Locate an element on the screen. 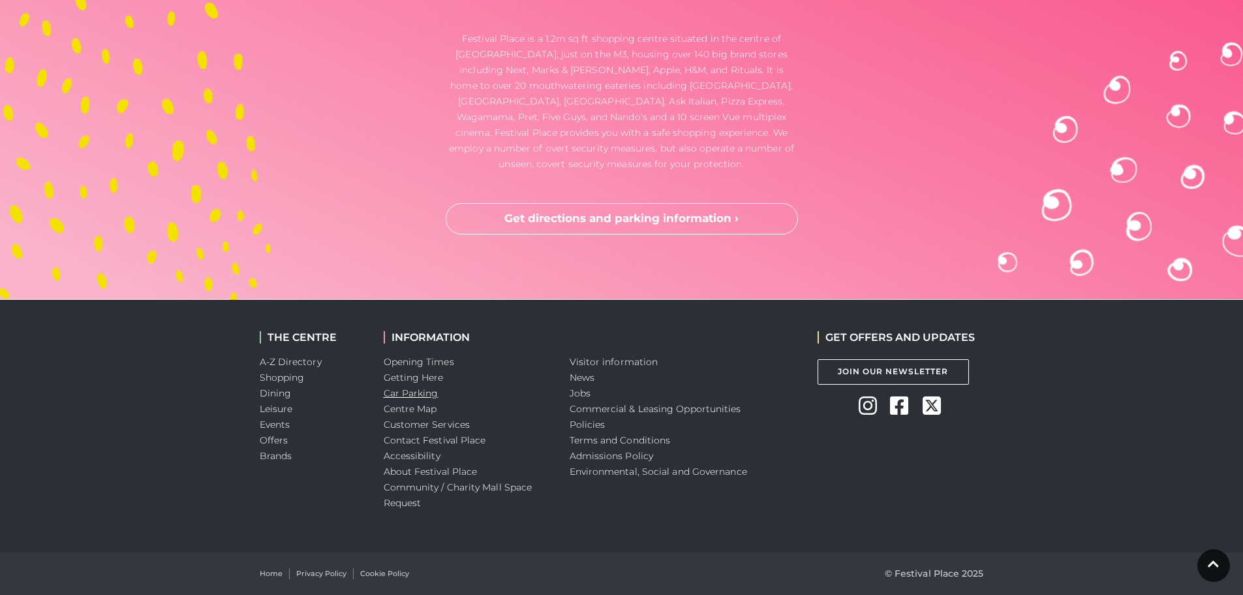 The width and height of the screenshot is (1243, 595). a: Events is located at coordinates (275, 424).